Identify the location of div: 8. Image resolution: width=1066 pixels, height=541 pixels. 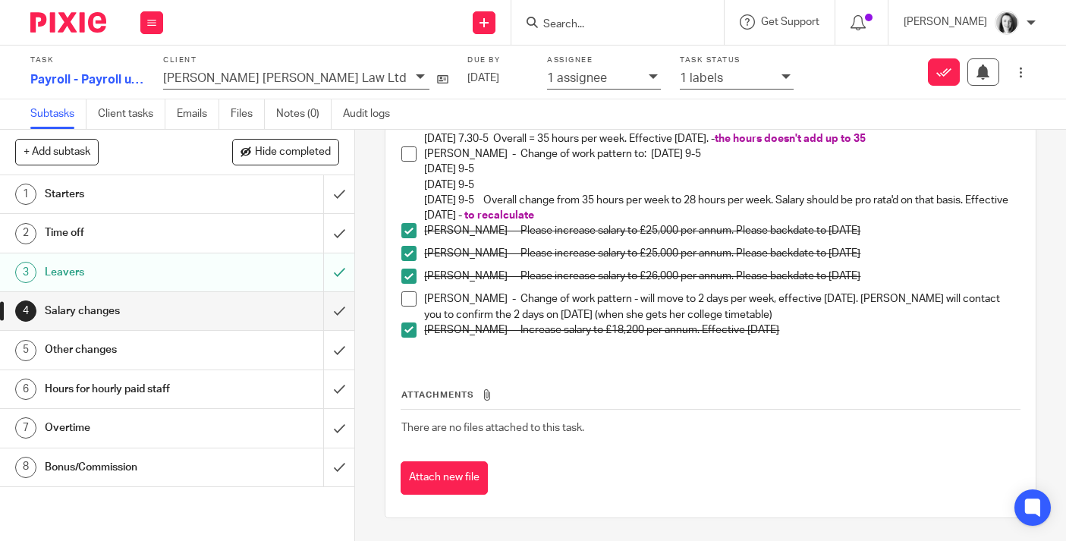
(26, 467).